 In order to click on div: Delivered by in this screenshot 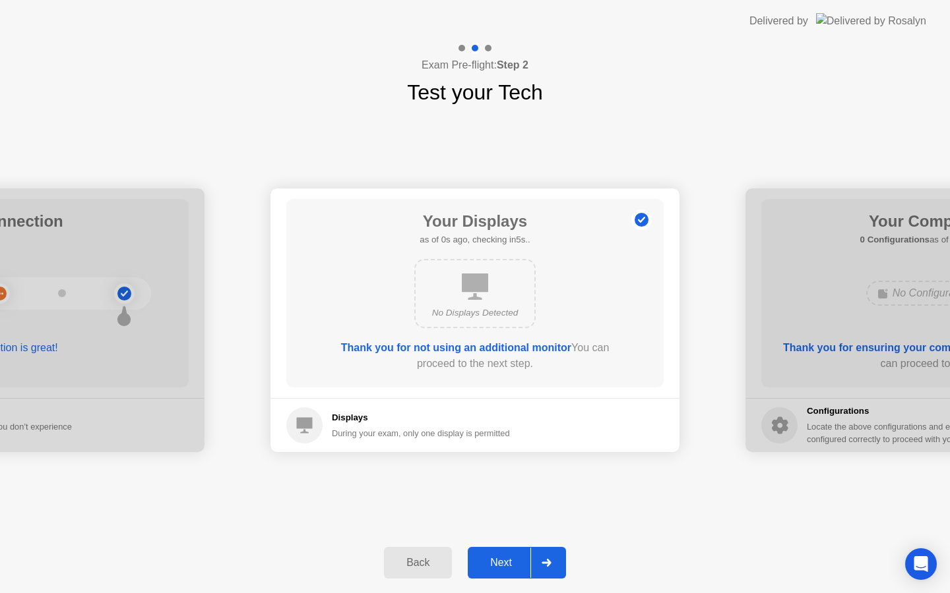, I will do `click(778, 21)`.